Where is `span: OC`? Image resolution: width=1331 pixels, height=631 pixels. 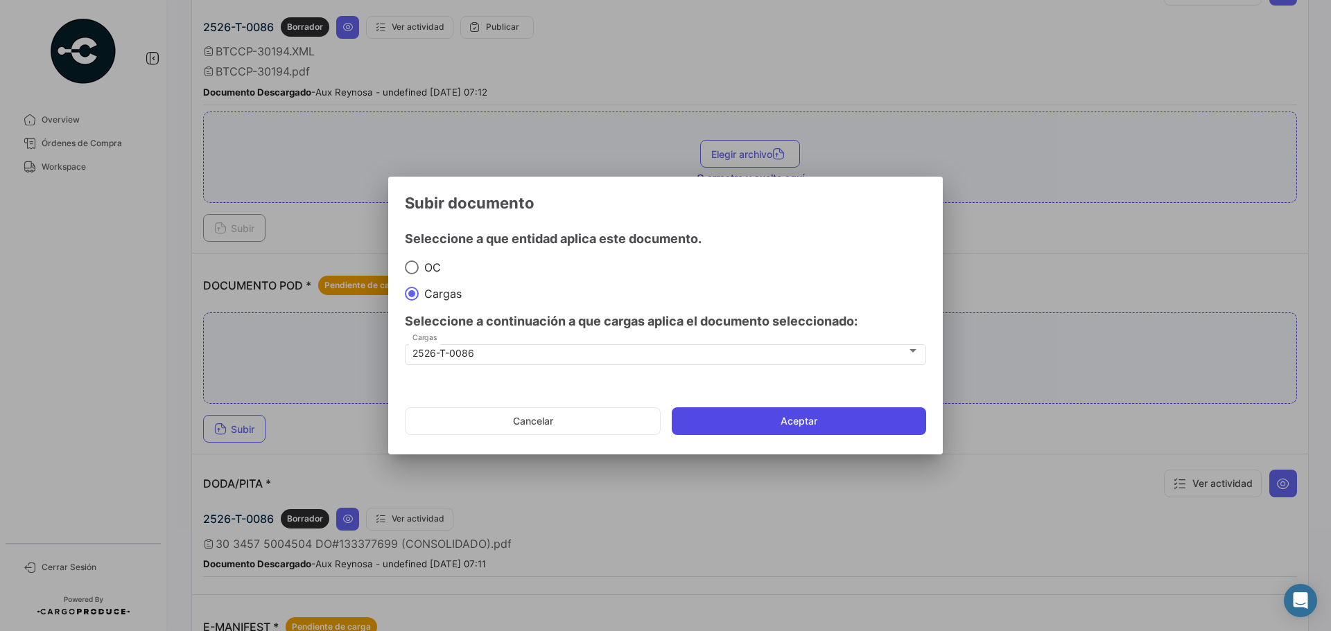
span: OC is located at coordinates (430, 268).